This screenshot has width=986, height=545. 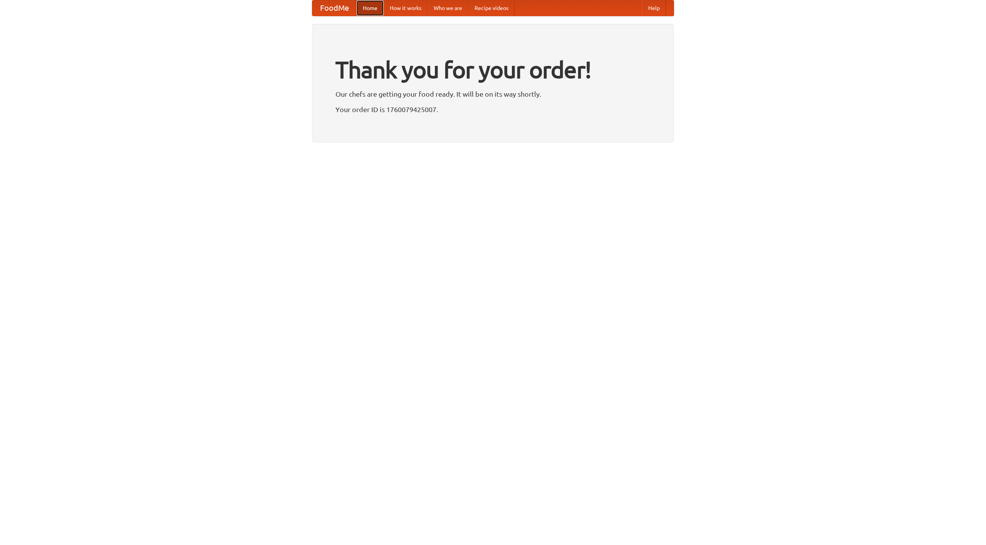 What do you see at coordinates (334, 8) in the screenshot?
I see `a: FoodMe` at bounding box center [334, 8].